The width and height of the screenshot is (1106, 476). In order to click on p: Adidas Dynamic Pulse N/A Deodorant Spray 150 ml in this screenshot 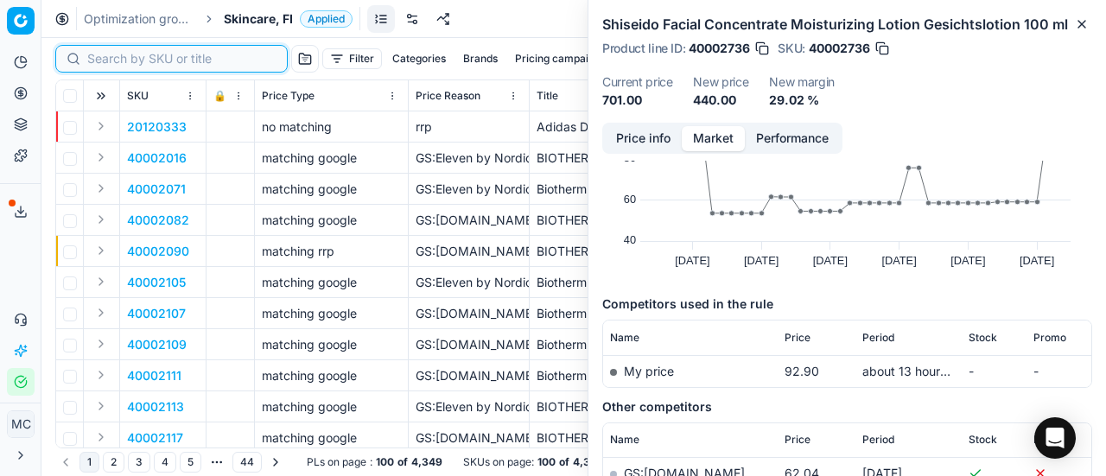, I will do `click(772, 127)`.